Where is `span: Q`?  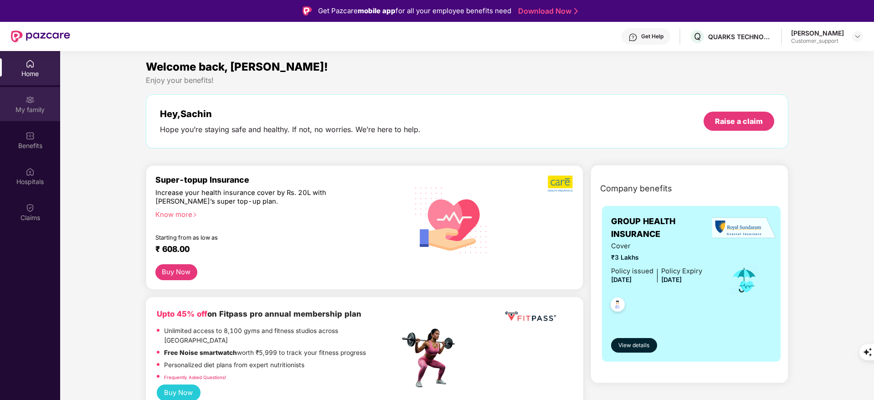 span: Q is located at coordinates (698, 36).